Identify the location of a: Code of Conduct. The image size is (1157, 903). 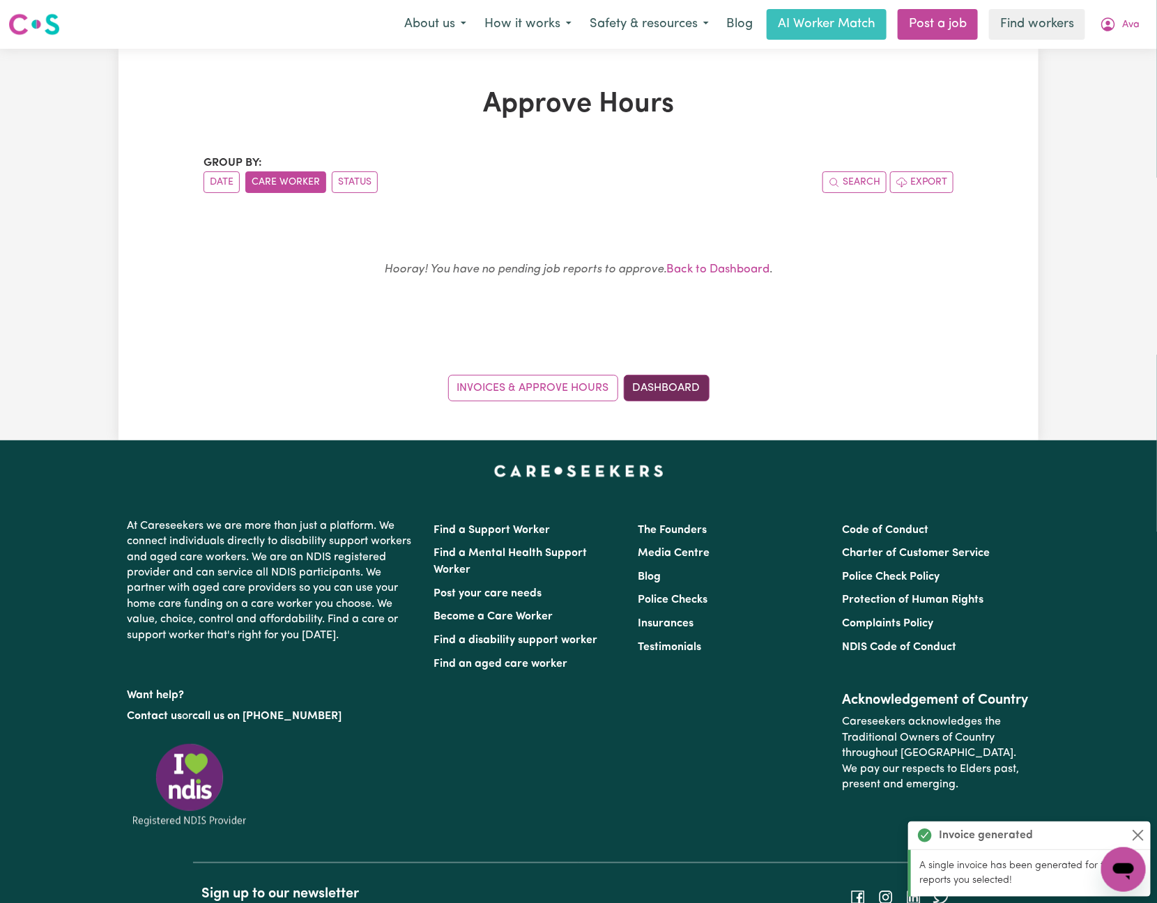
(886, 530).